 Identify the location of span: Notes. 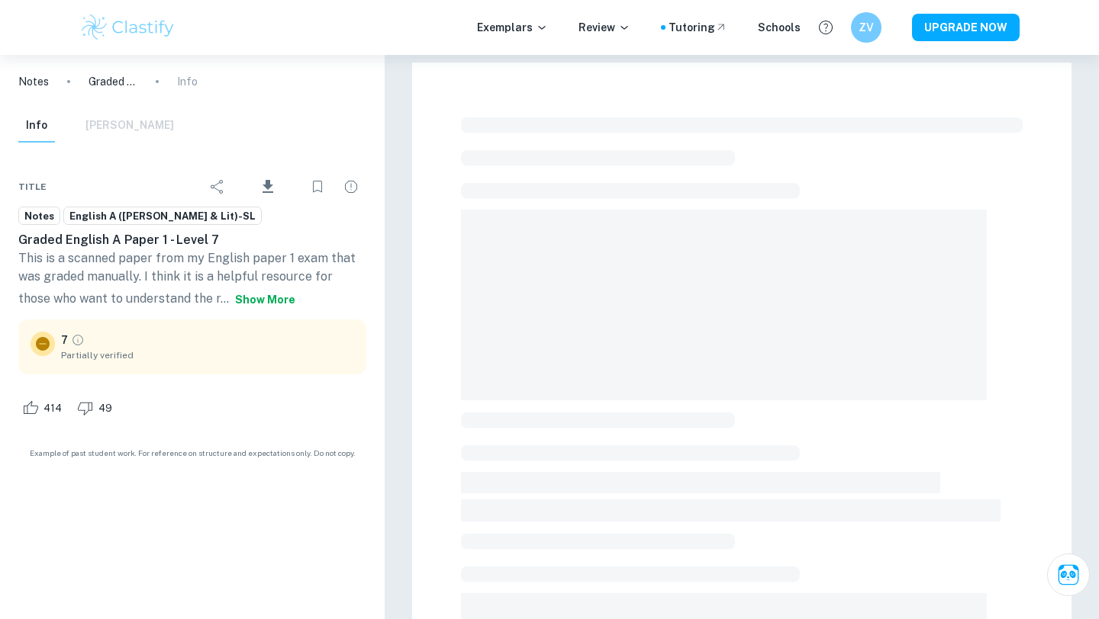
(39, 217).